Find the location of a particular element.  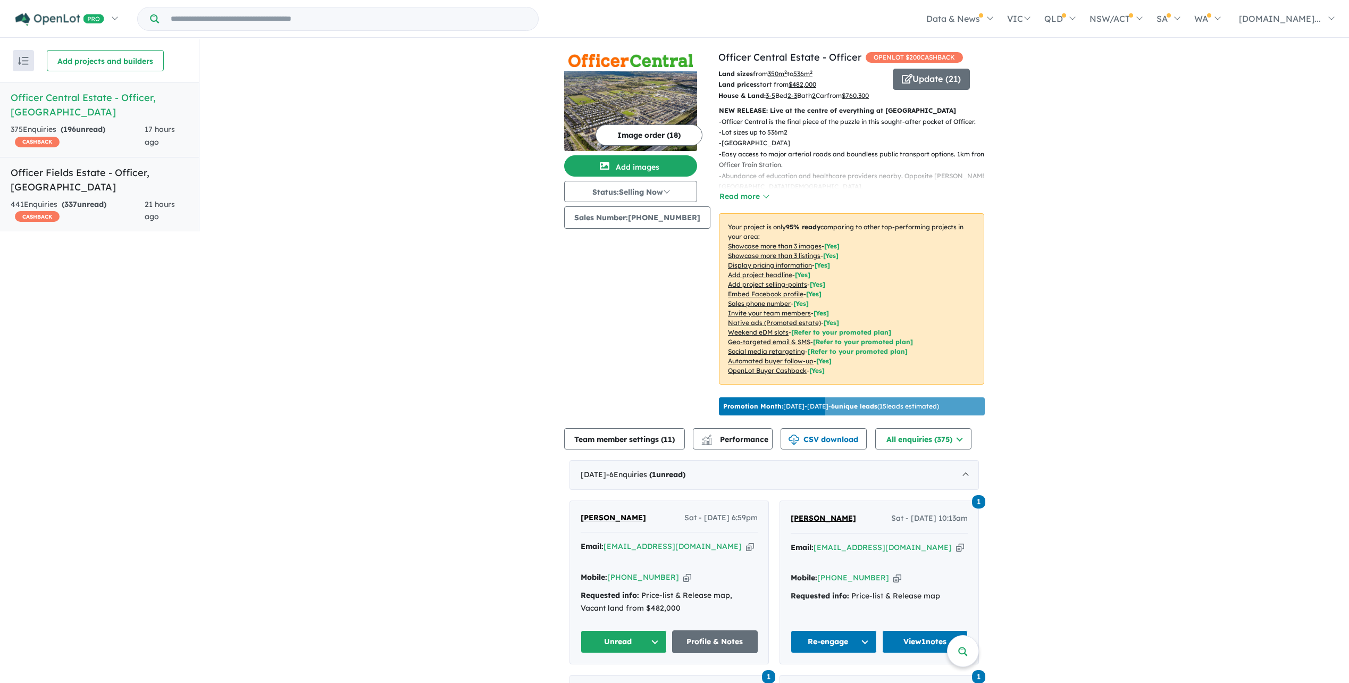

a: View1notes is located at coordinates (925, 641).